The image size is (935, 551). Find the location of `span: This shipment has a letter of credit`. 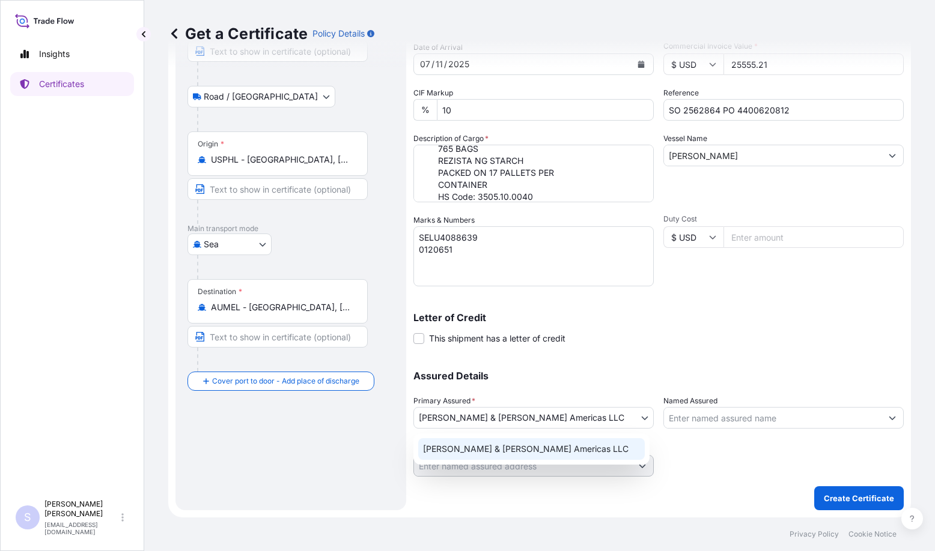

span: This shipment has a letter of credit is located at coordinates (497, 339).